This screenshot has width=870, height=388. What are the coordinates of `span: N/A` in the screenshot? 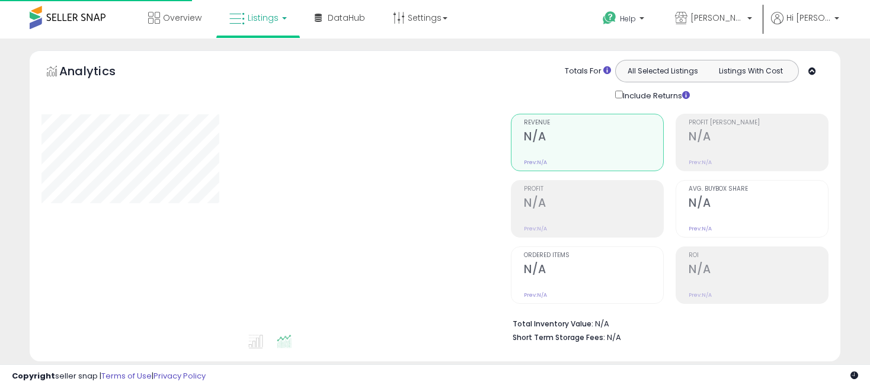 It's located at (614, 337).